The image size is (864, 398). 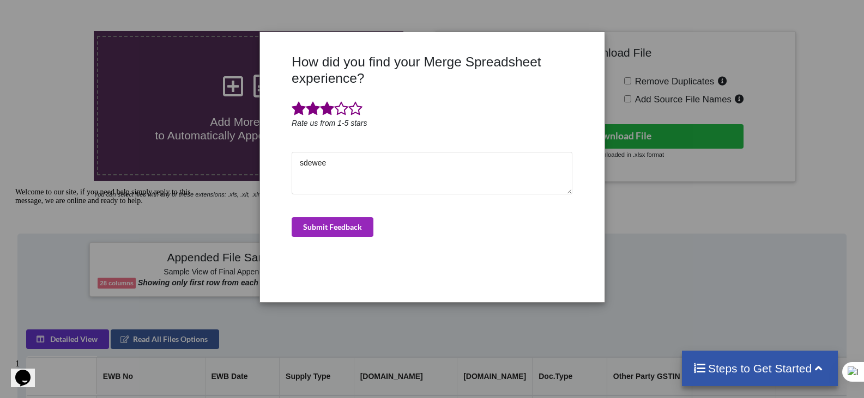 What do you see at coordinates (332, 227) in the screenshot?
I see `button: Submit Feedback` at bounding box center [332, 227].